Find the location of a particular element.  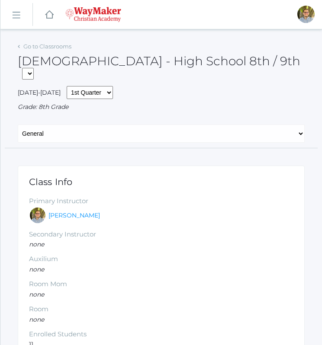

img: 4_waymaker-logo-stack-white.png is located at coordinates (93, 14).